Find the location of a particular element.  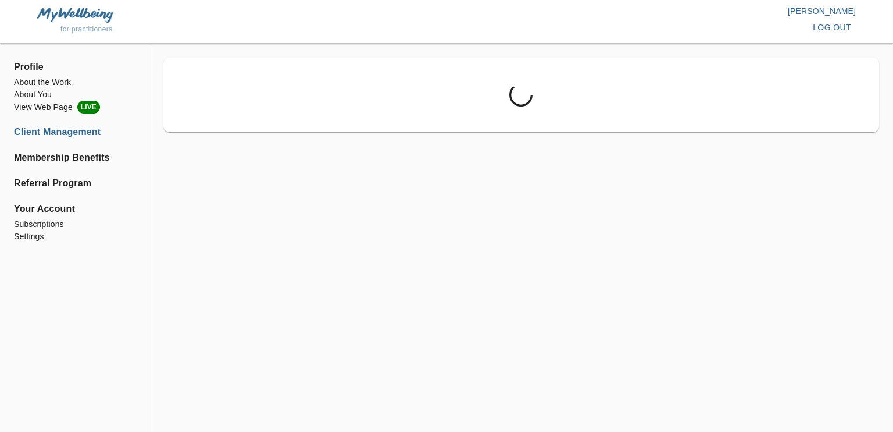

li: Settings is located at coordinates (74, 236).